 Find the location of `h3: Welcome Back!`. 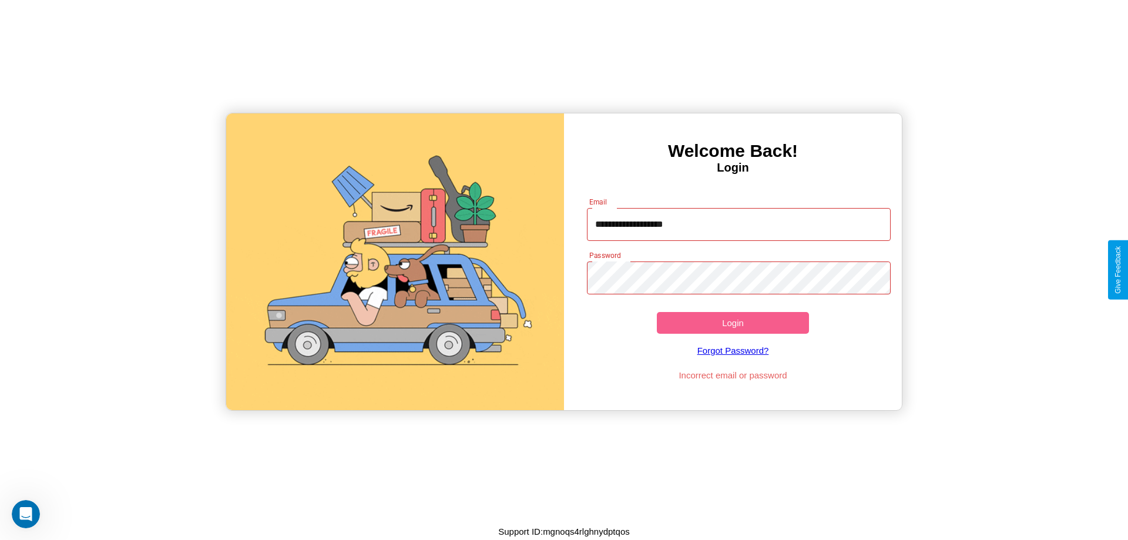

h3: Welcome Back! is located at coordinates (732, 151).